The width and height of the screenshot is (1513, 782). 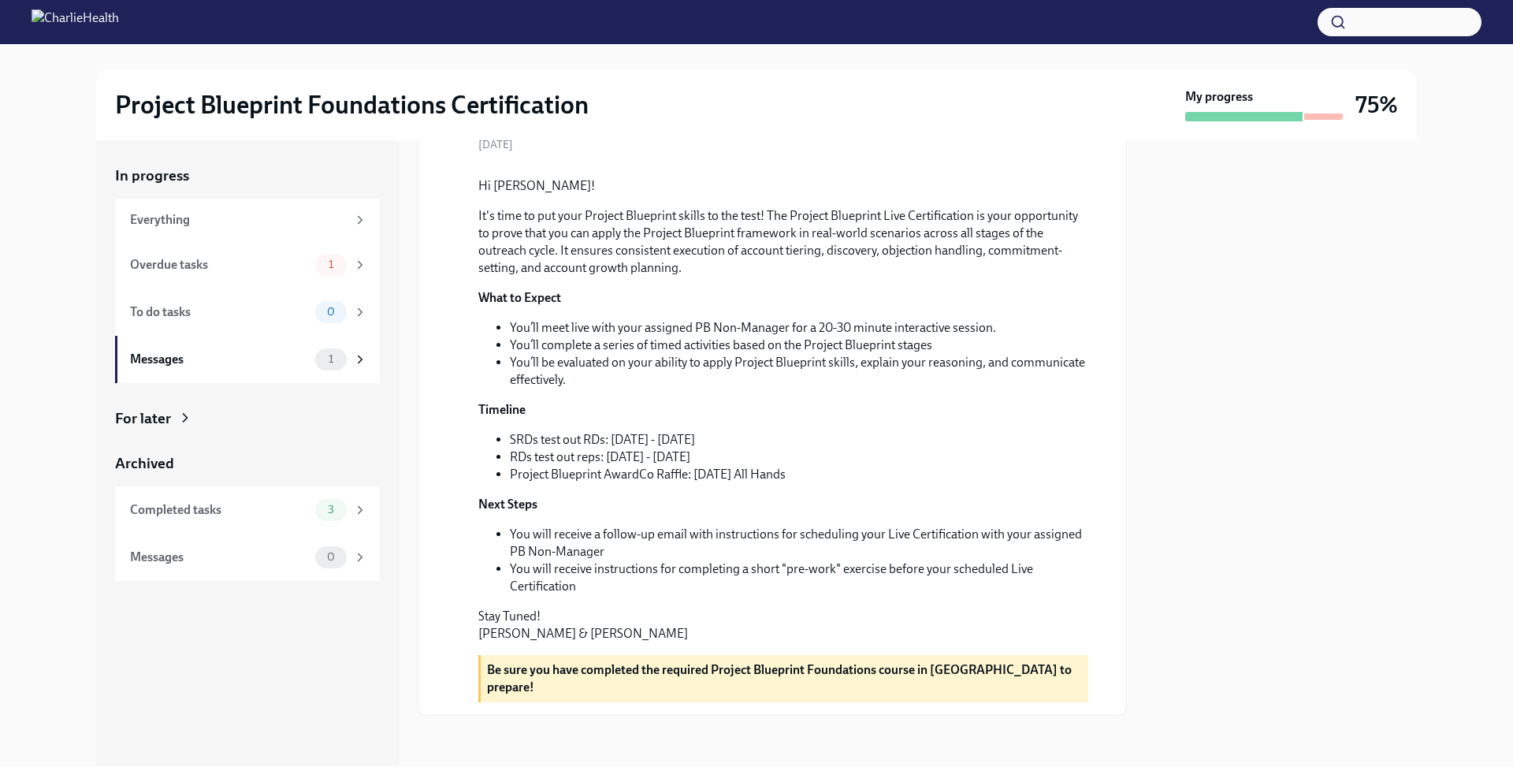 What do you see at coordinates (238, 220) in the screenshot?
I see `div: Everything` at bounding box center [238, 220].